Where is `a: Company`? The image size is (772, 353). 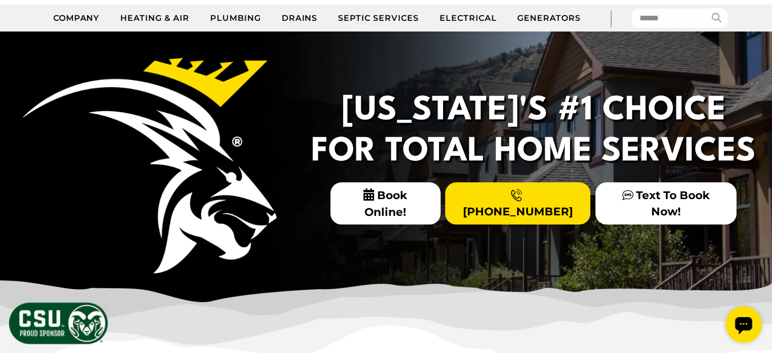
a: Company is located at coordinates (77, 18).